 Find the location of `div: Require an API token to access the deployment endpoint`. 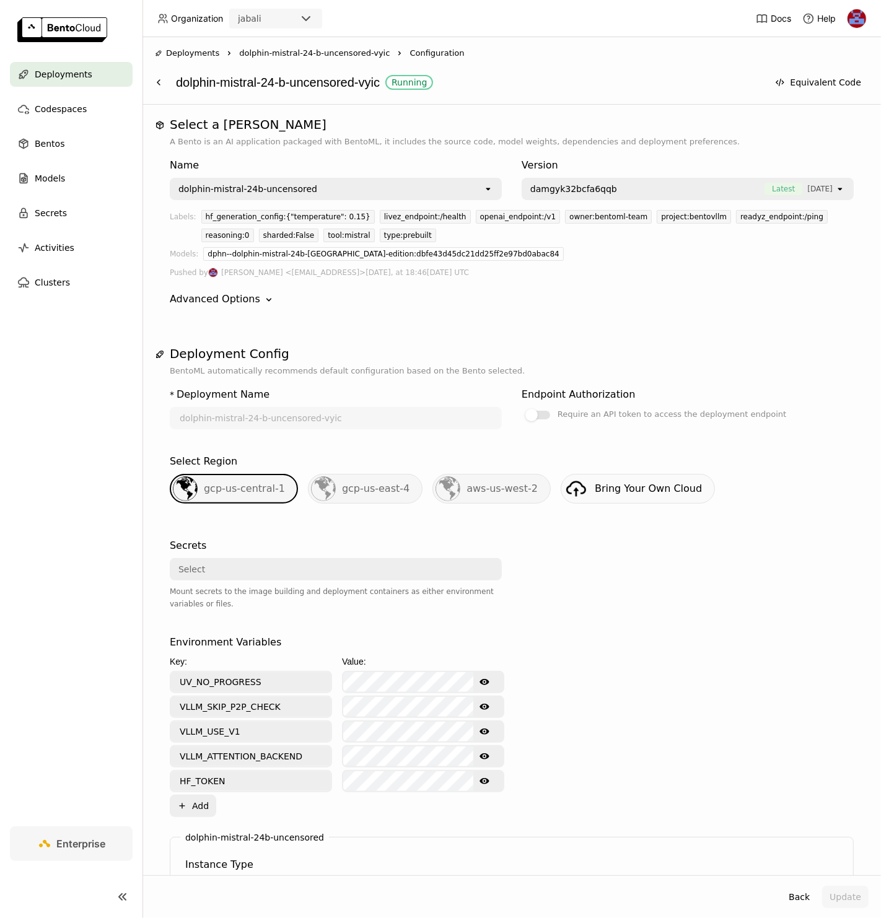

div: Require an API token to access the deployment endpoint is located at coordinates (672, 415).